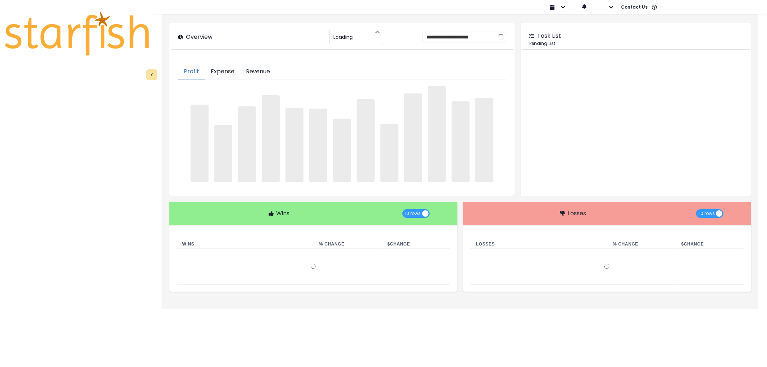 Image resolution: width=767 pixels, height=367 pixels. I want to click on th: Losses, so click(539, 244).